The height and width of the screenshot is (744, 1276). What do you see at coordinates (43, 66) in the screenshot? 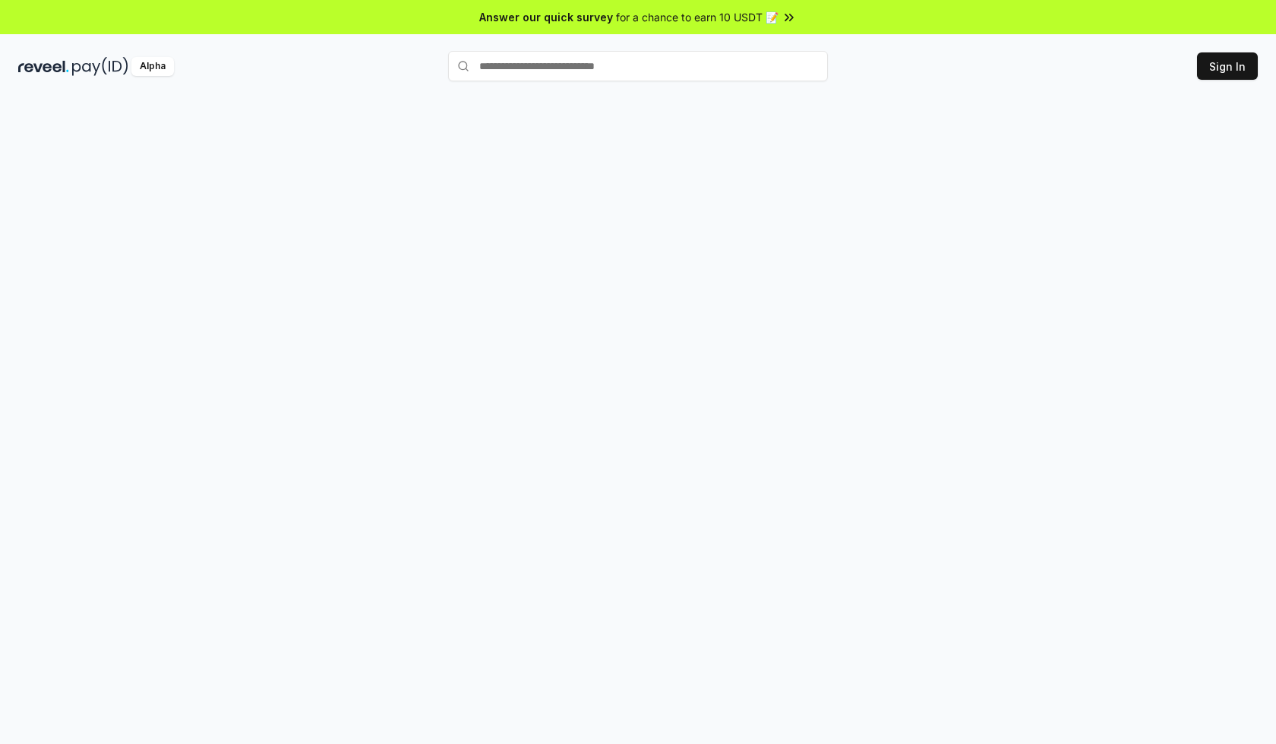
I see `img: reveel_dark` at bounding box center [43, 66].